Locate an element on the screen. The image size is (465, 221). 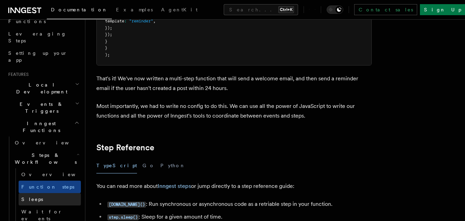
a: AgentKit is located at coordinates (179, 10).